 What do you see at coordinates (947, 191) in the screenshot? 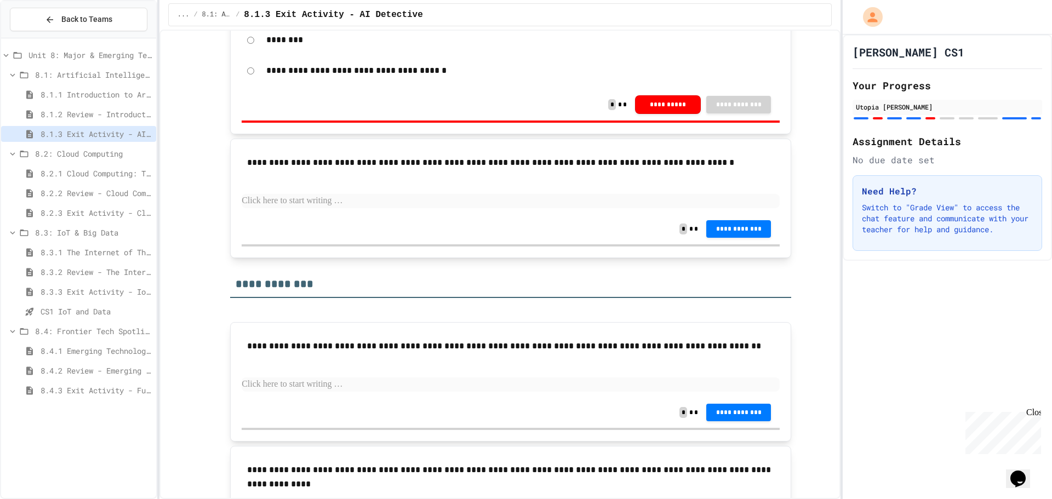
I see `h3: Need Help?` at bounding box center [947, 191].